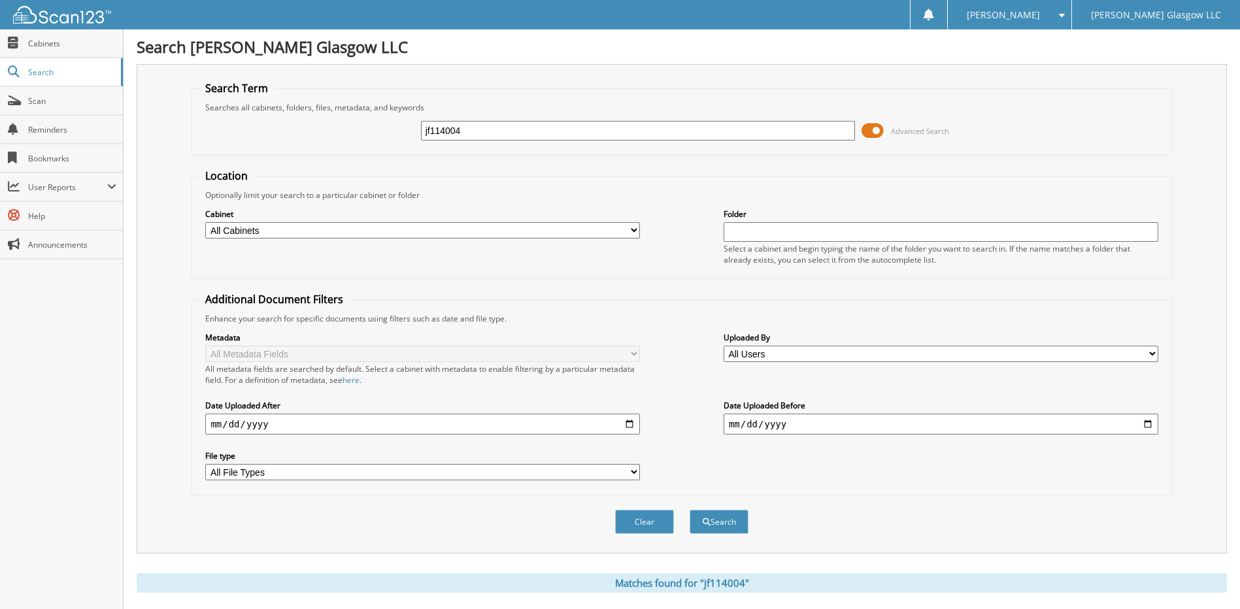  I want to click on div: Optionally limit your search to a particular cabinet or folder, so click(681, 195).